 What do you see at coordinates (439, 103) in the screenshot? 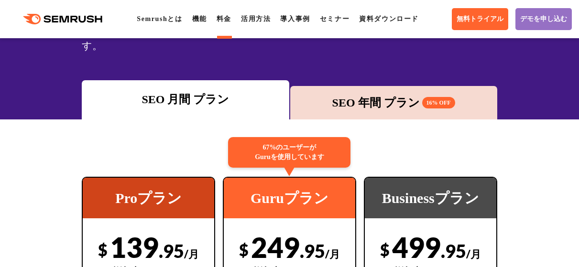
I see `span: 16% OFF` at bounding box center [439, 103].